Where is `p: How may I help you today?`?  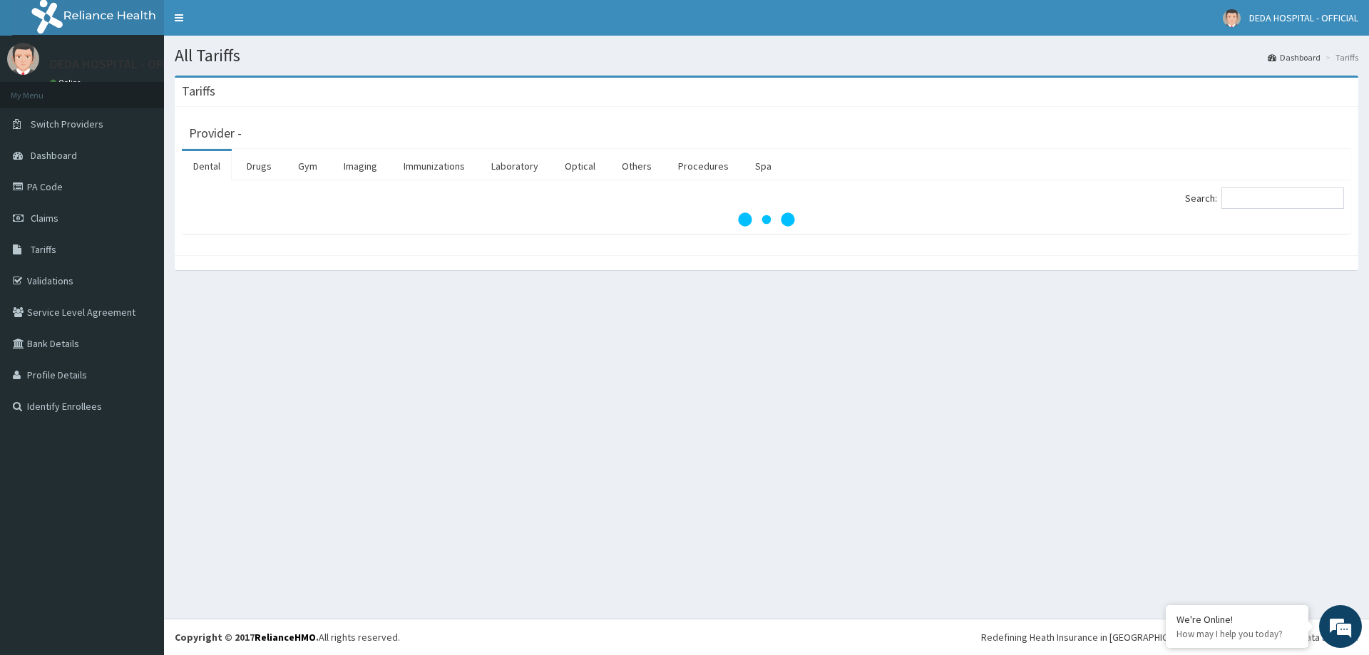
p: How may I help you today? is located at coordinates (1237, 634).